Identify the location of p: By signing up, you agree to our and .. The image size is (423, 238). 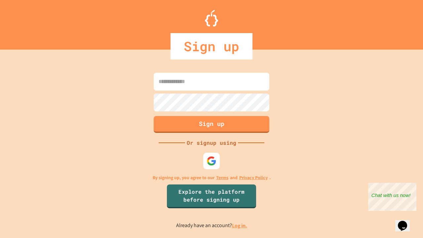
(212, 177).